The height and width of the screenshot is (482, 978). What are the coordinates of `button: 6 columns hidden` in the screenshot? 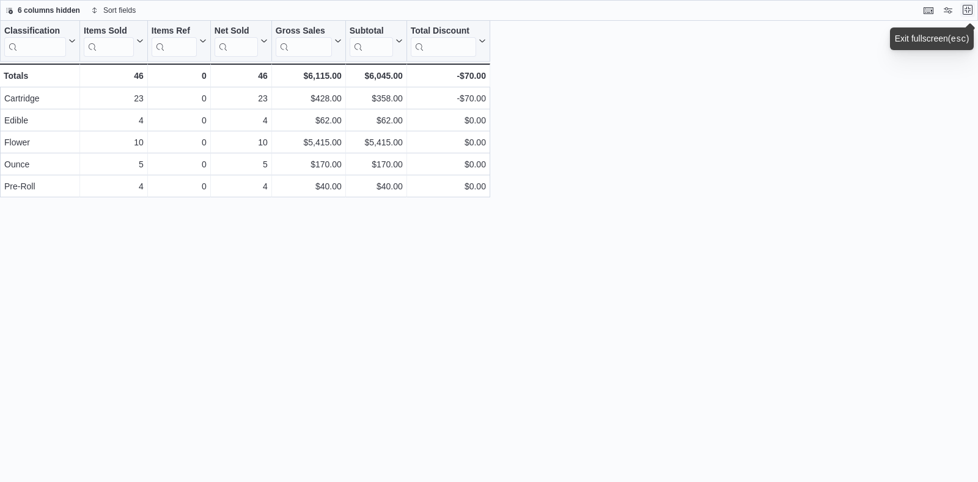 It's located at (43, 10).